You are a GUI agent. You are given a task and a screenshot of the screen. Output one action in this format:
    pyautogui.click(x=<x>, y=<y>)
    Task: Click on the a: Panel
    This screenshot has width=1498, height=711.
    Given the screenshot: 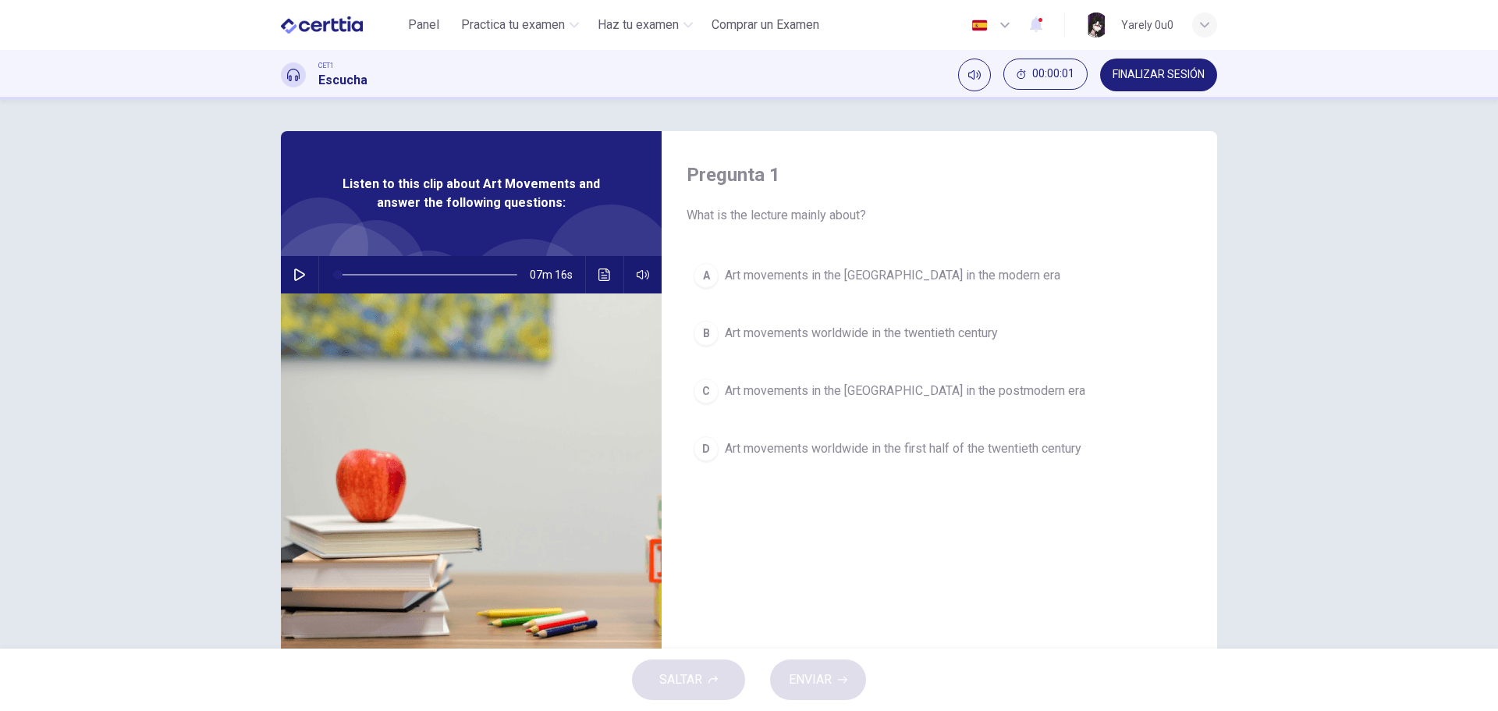 What is the action you would take?
    pyautogui.click(x=424, y=25)
    